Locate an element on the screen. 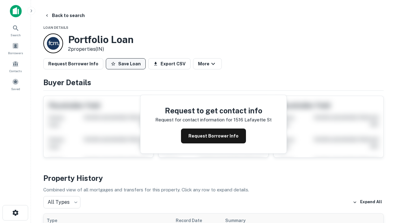 This screenshot has height=223, width=396. h4: Property History is located at coordinates (213, 178).